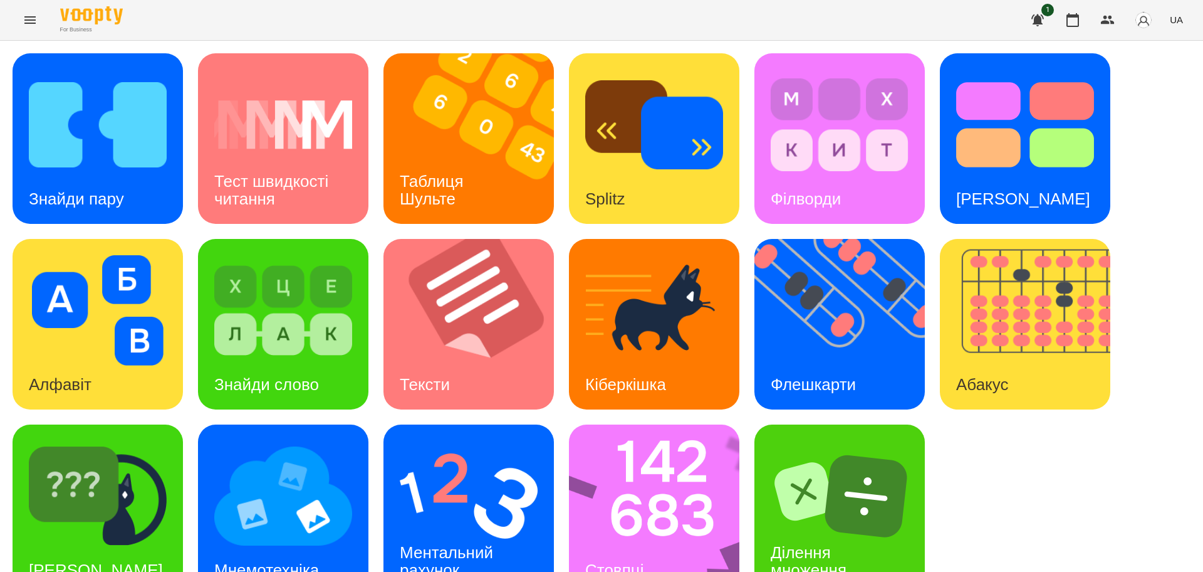 This screenshot has height=572, width=1203. I want to click on img: Ментальний рахунок, so click(469, 496).